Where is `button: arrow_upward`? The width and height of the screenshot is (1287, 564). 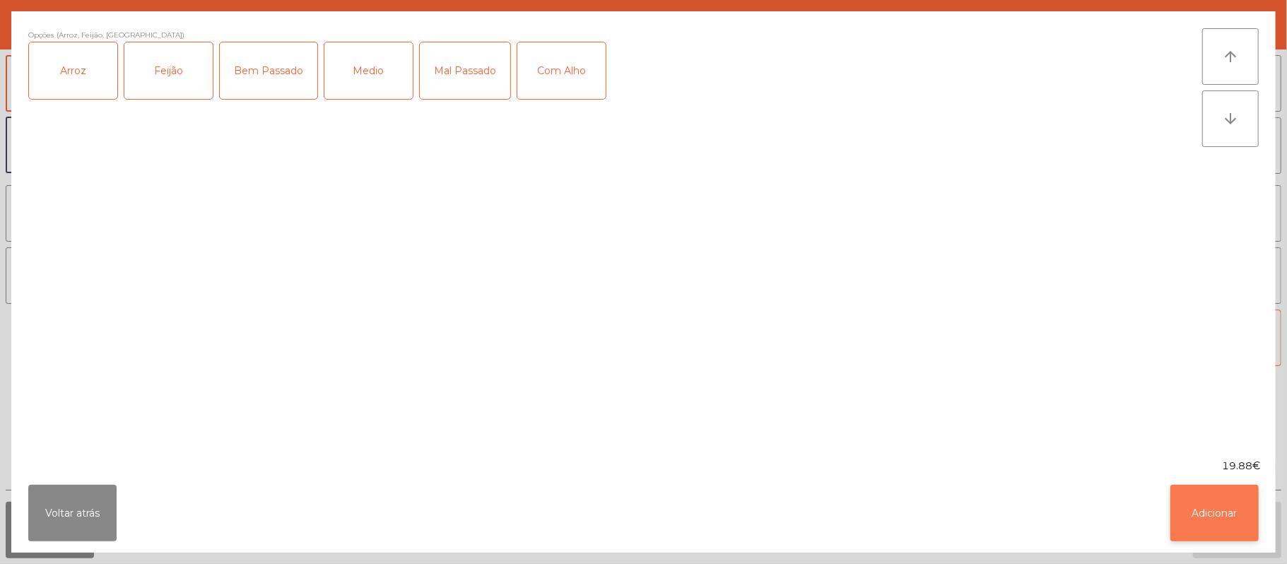 button: arrow_upward is located at coordinates (1231, 57).